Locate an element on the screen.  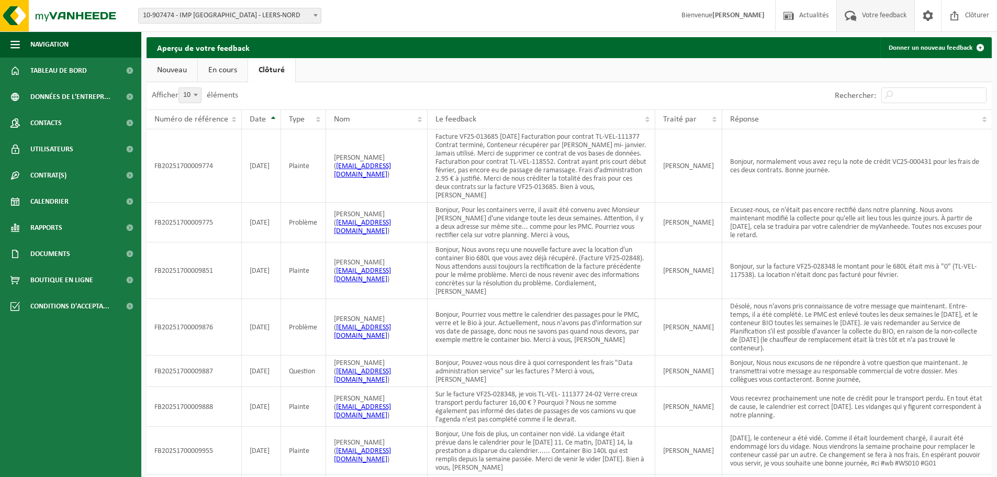
td: FB20251700009887 is located at coordinates (194, 371).